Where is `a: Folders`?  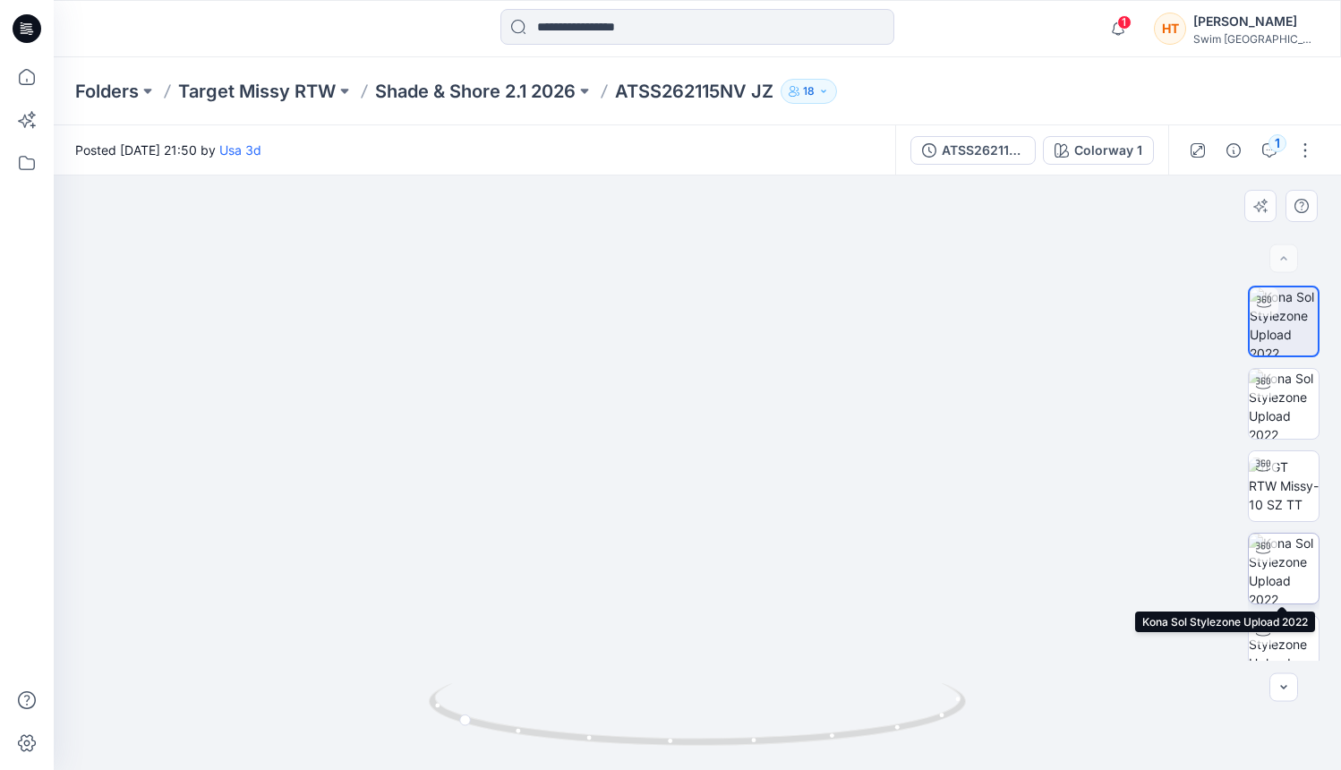
a: Folders is located at coordinates (106, 91).